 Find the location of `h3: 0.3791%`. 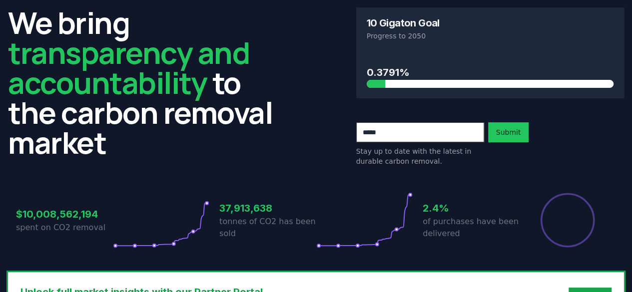

h3: 0.3791% is located at coordinates (490, 72).